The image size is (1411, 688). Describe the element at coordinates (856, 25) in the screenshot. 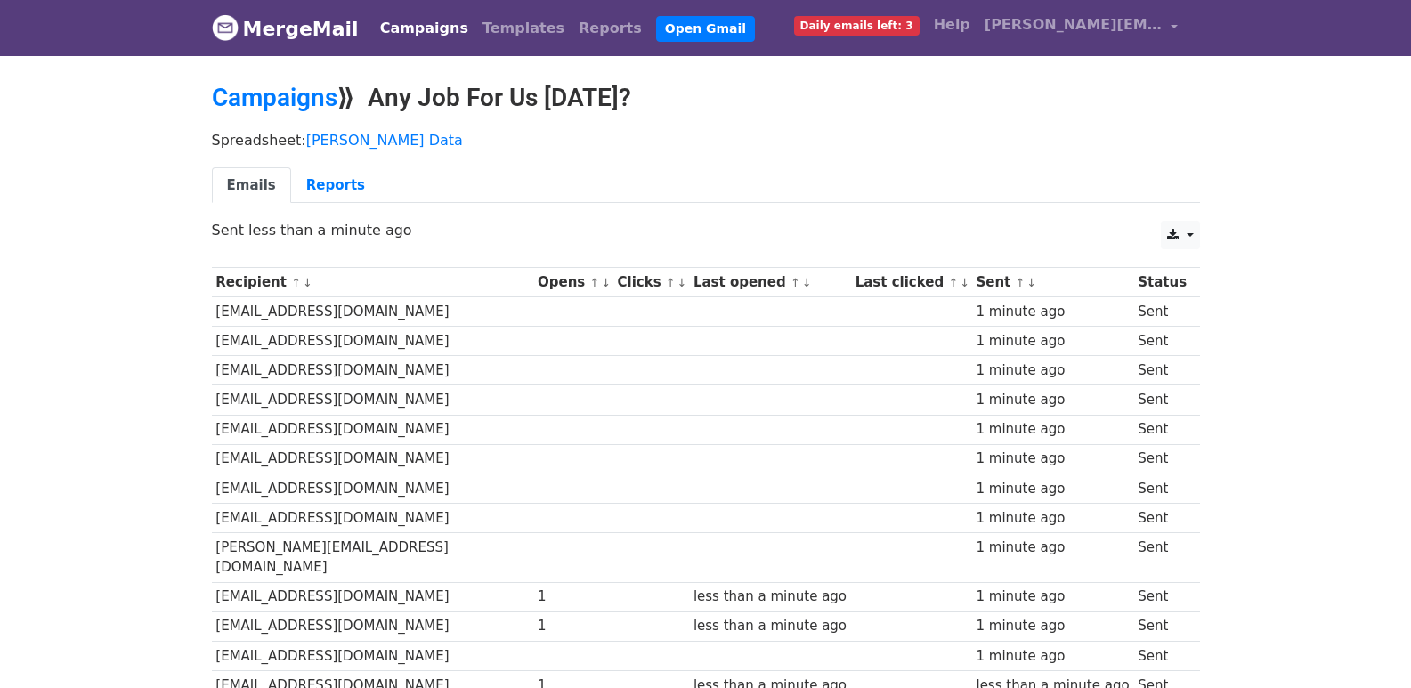

I see `a: Daily emails left: 3` at that location.